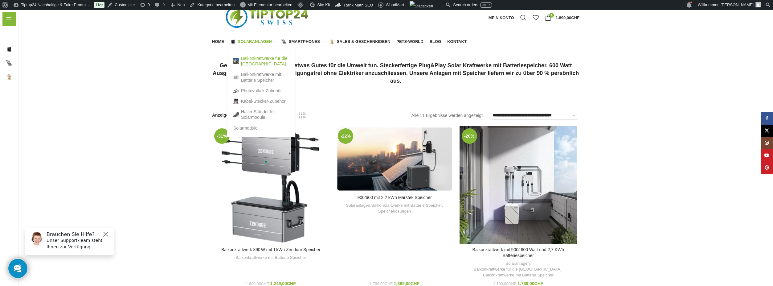  Describe the element at coordinates (501, 18) in the screenshot. I see `a: Mein Konto` at that location.